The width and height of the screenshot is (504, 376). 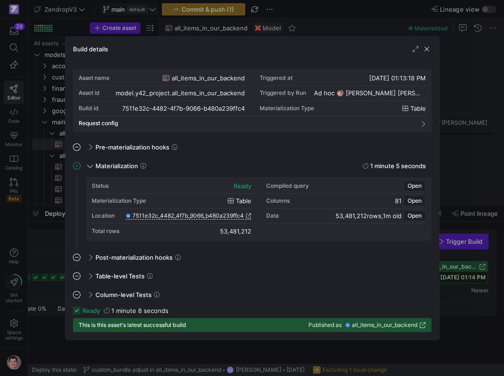 What do you see at coordinates (276, 78) in the screenshot?
I see `div: Triggered at` at bounding box center [276, 78].